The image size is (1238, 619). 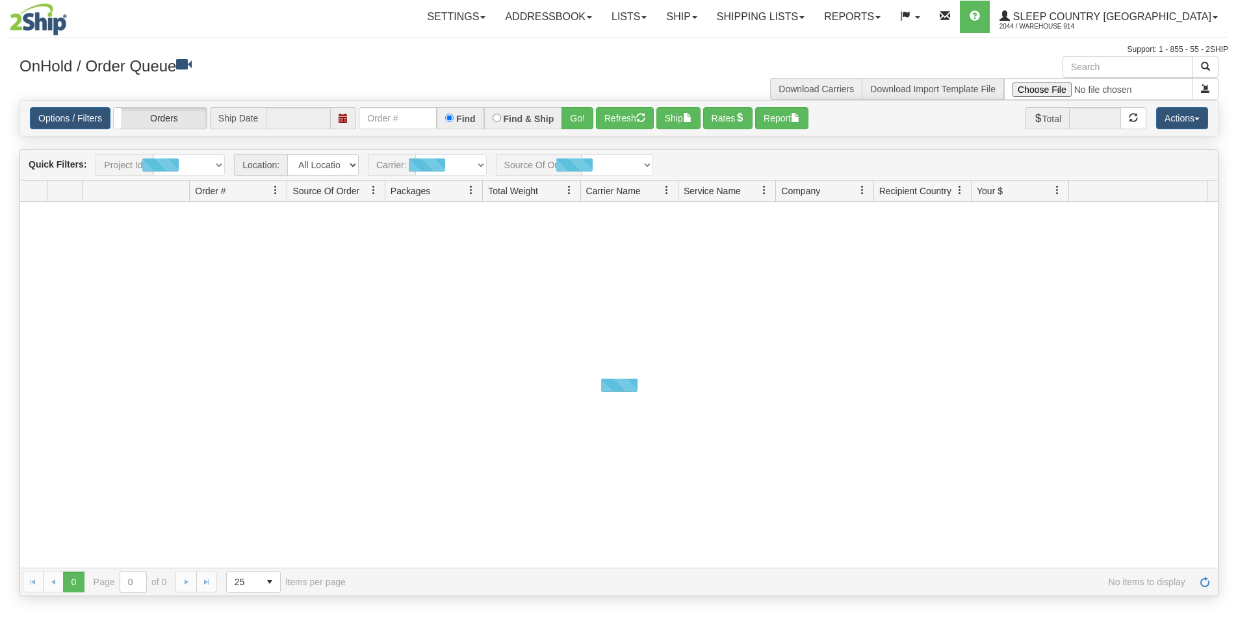 I want to click on button: Actions, so click(x=1182, y=118).